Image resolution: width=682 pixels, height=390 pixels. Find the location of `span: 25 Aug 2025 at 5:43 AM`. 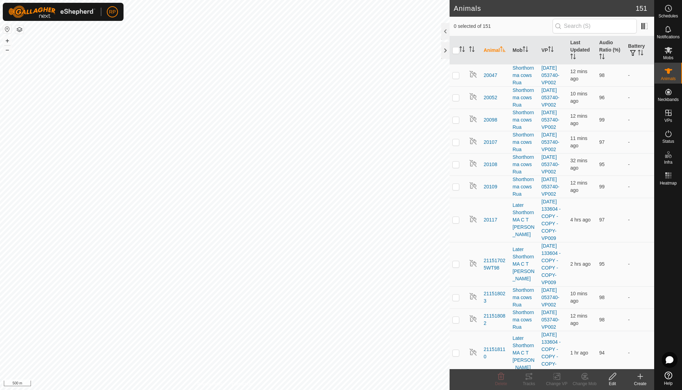

span: 25 Aug 2025 at 5:43 AM is located at coordinates (578, 119).